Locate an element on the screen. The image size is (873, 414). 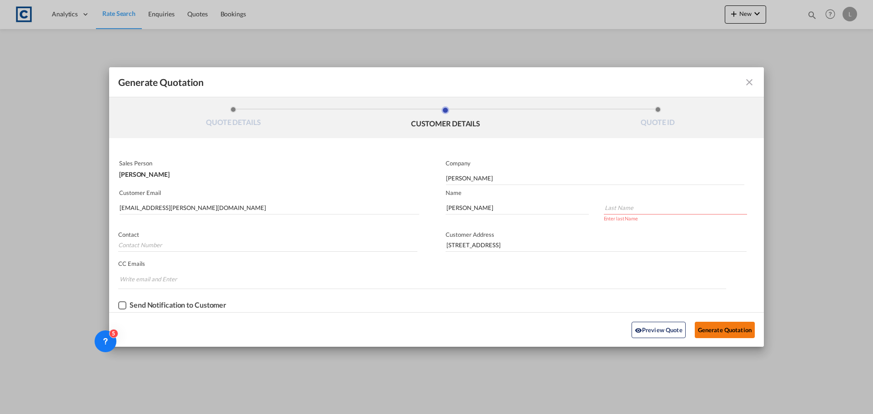
button: icon-eyePreview Quote is located at coordinates (658, 330).